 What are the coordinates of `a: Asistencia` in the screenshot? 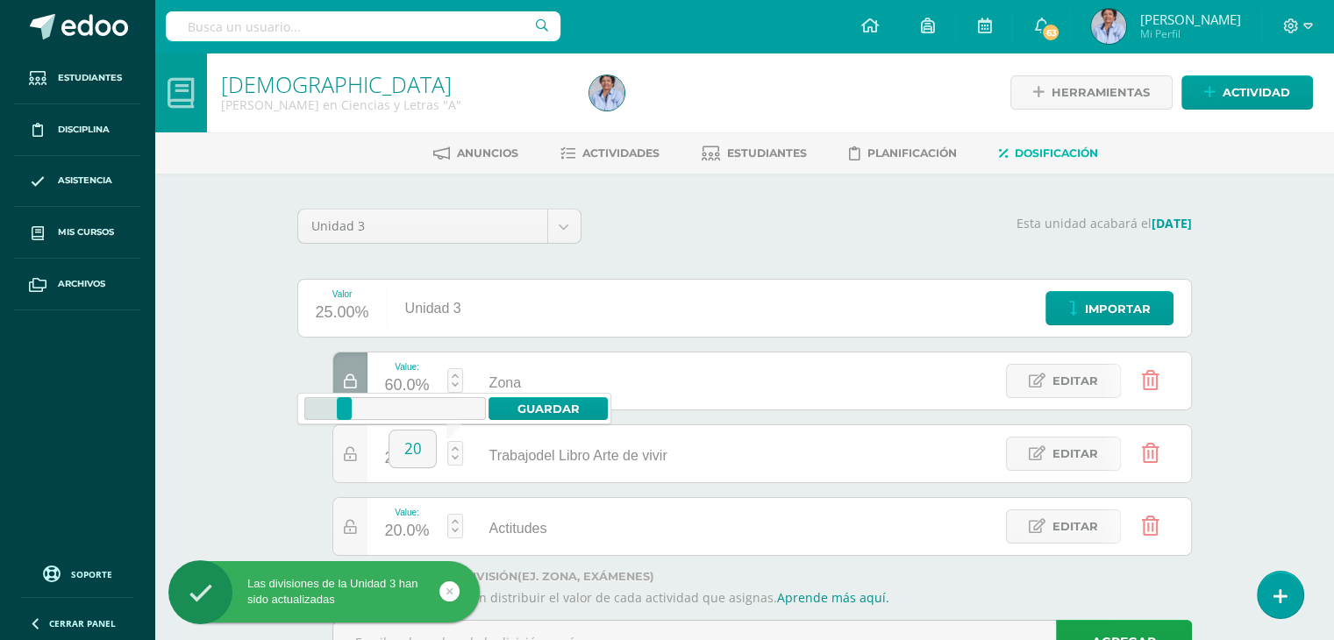 It's located at (77, 181).